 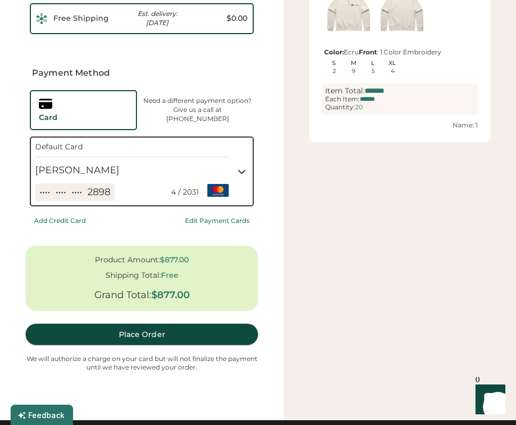 What do you see at coordinates (335, 71) in the screenshot?
I see `div: 2` at bounding box center [335, 71].